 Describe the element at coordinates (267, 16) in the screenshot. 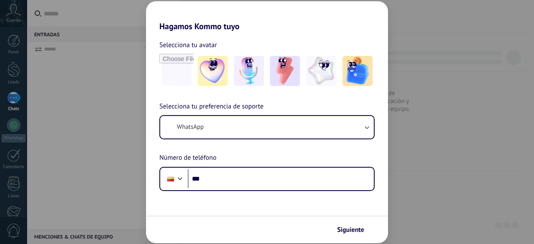

I see `h2: Hagamos Kommo tuyo` at that location.